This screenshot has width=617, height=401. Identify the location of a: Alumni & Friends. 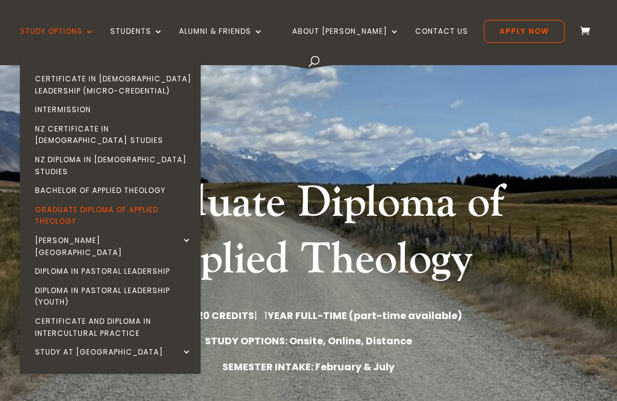
(221, 41).